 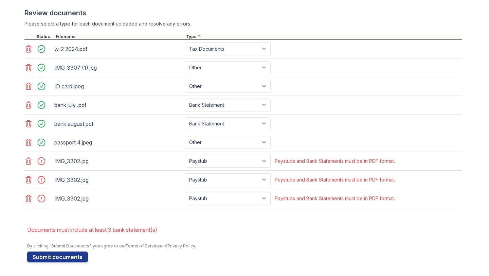 What do you see at coordinates (120, 37) in the screenshot?
I see `div: Filename` at bounding box center [120, 37].